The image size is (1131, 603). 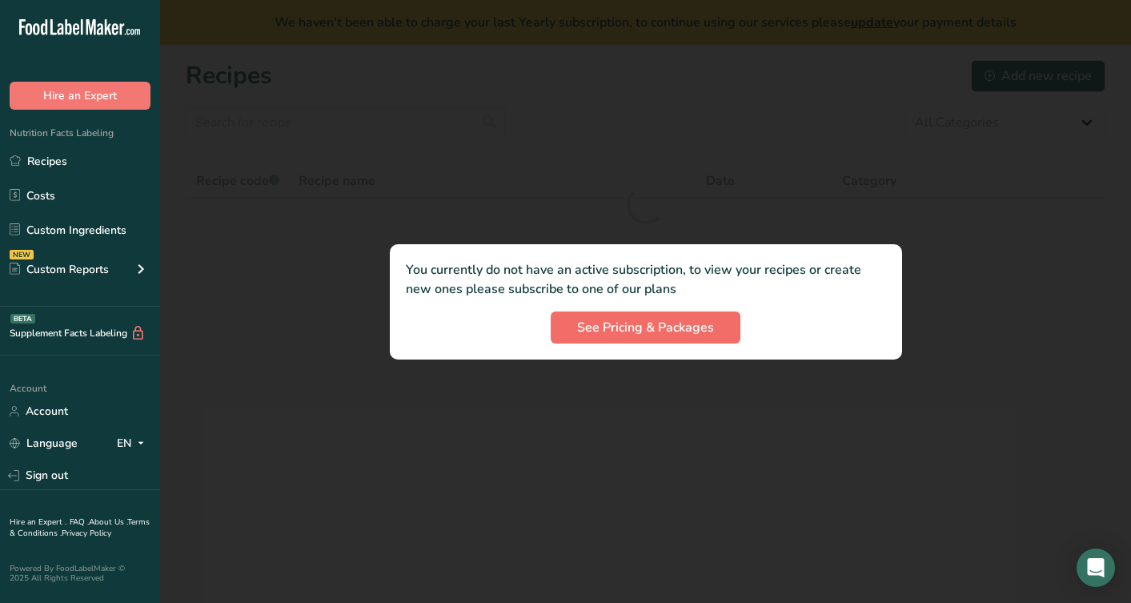 What do you see at coordinates (43, 443) in the screenshot?
I see `a: Language` at bounding box center [43, 443].